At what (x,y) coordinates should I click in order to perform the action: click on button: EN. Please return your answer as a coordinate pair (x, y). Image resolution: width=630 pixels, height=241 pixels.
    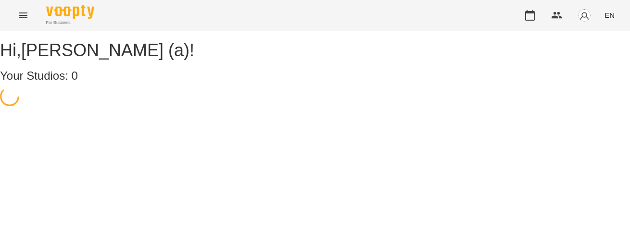
    Looking at the image, I should click on (609, 15).